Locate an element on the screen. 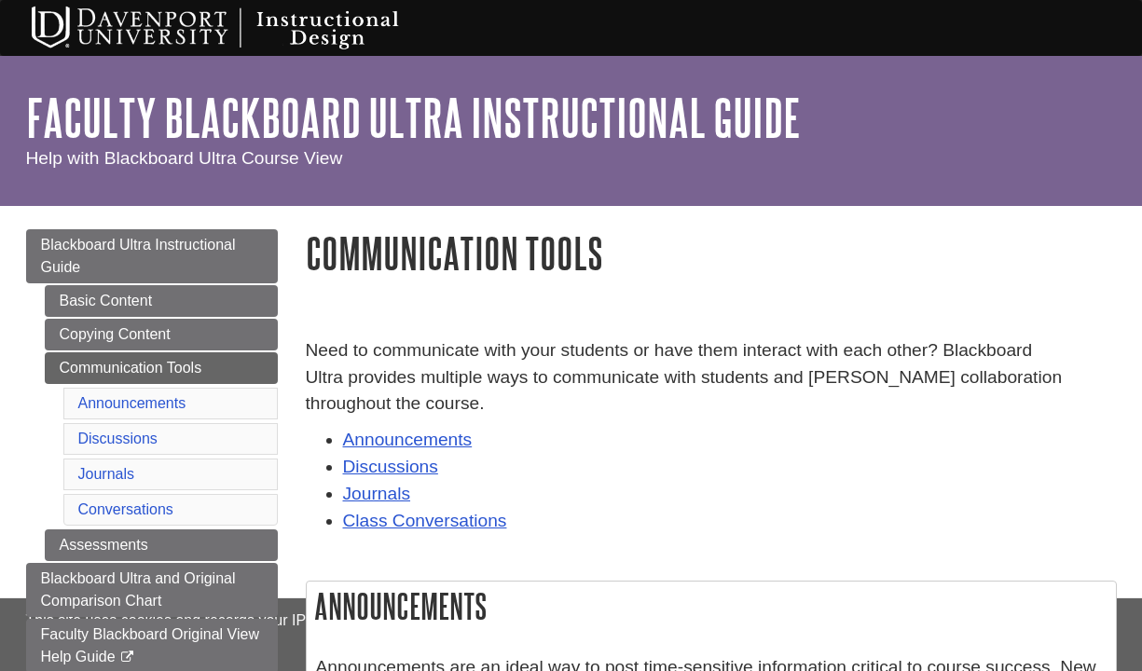 The image size is (1142, 671). h2: Announcements is located at coordinates (711, 606).